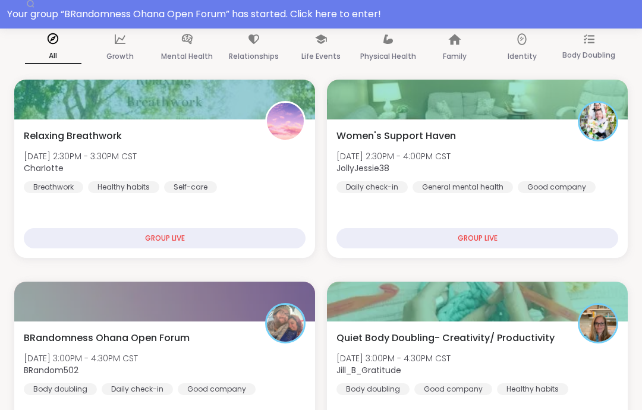 The image size is (642, 410). What do you see at coordinates (254, 56) in the screenshot?
I see `p: Relationships` at bounding box center [254, 56].